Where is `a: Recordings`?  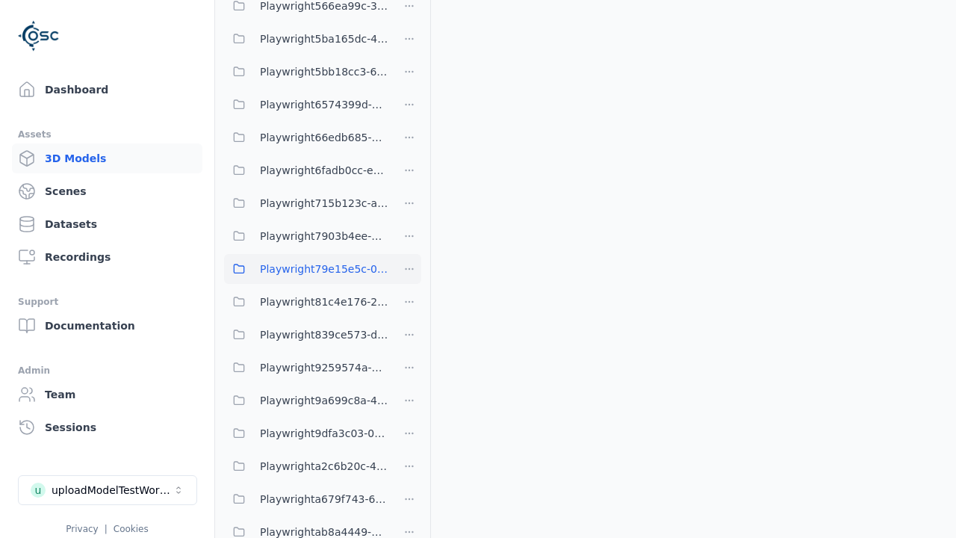 a: Recordings is located at coordinates (107, 257).